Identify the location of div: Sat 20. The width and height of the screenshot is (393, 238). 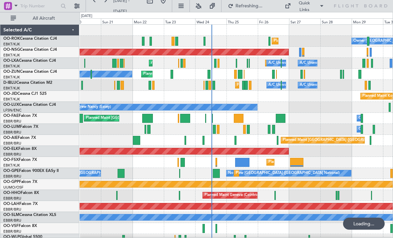
(85, 21).